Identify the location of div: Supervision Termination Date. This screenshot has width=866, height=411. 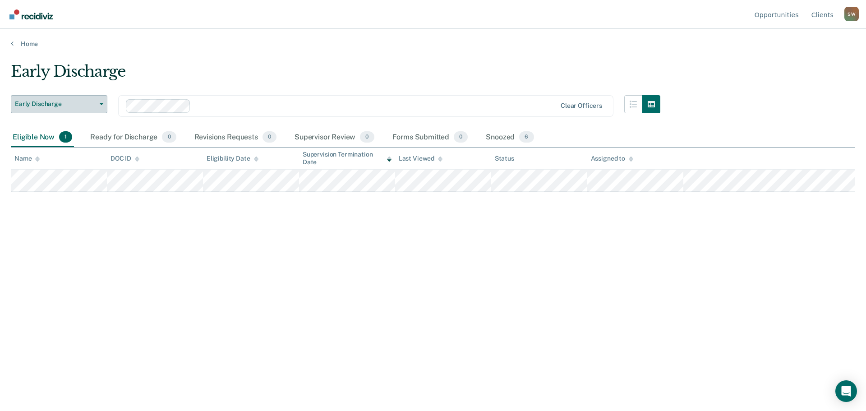
(347, 158).